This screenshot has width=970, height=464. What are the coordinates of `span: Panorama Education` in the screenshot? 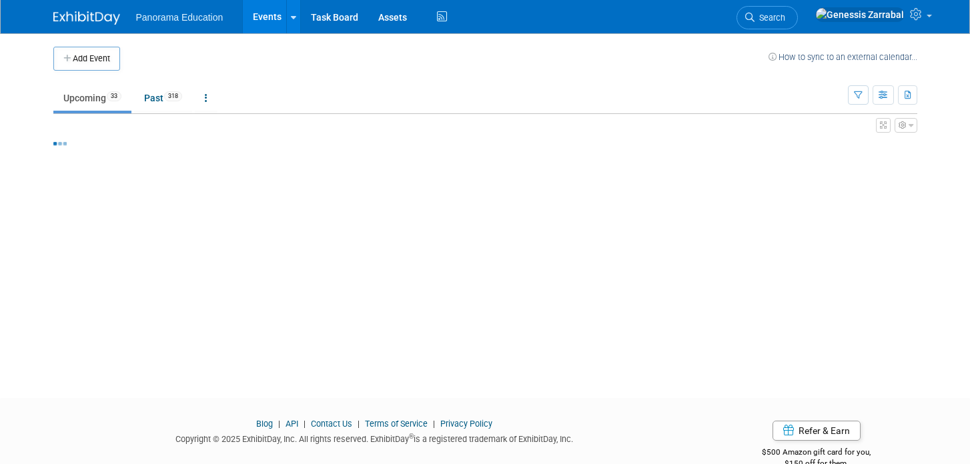 It's located at (179, 17).